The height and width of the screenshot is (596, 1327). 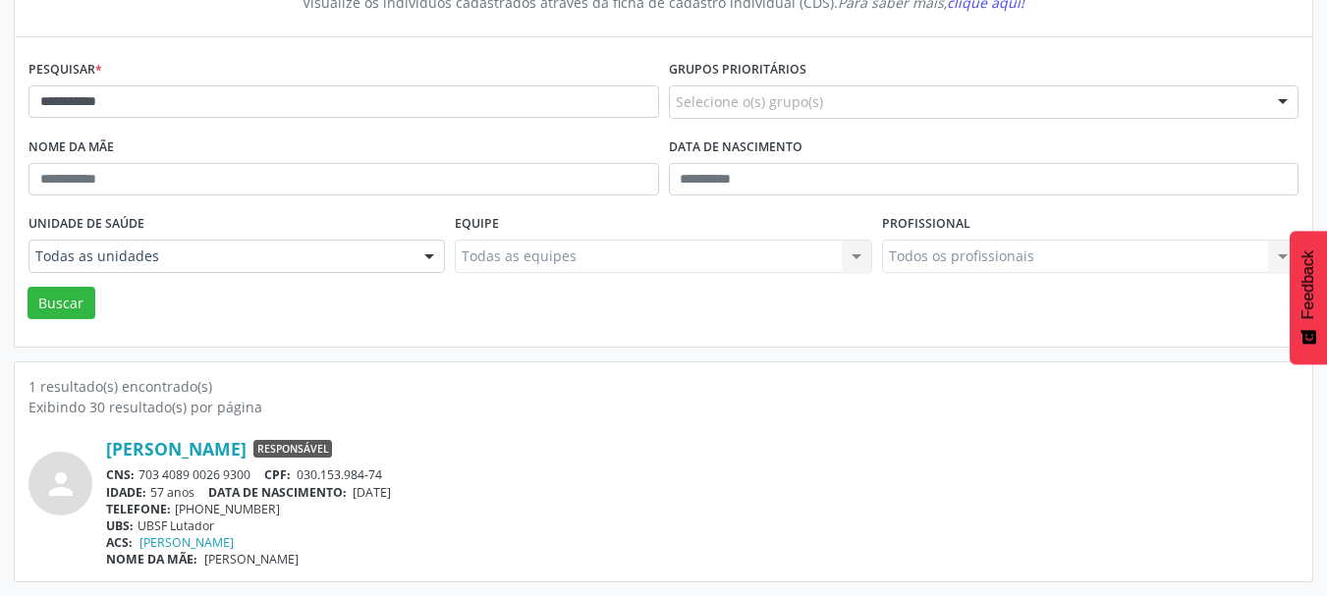 What do you see at coordinates (738, 70) in the screenshot?
I see `label: Grupos prioritários` at bounding box center [738, 70].